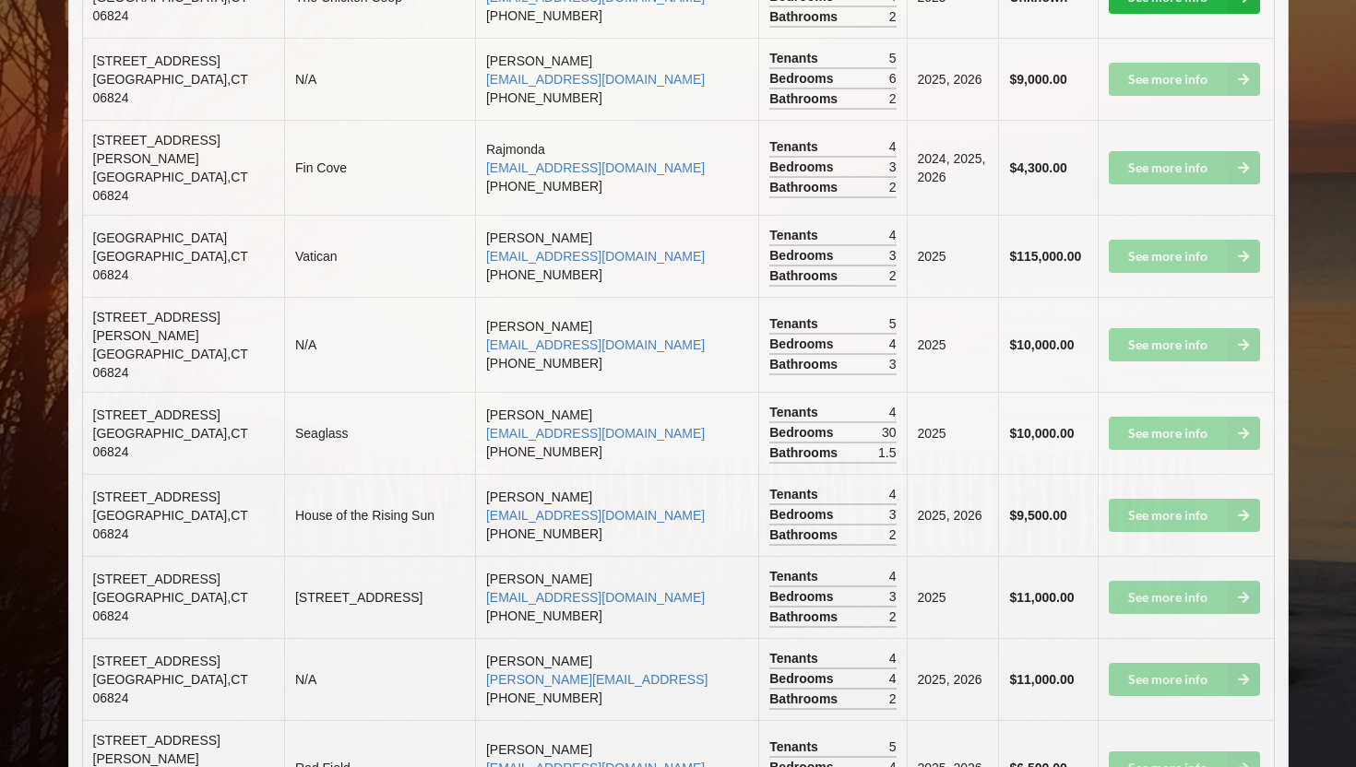 Image resolution: width=1356 pixels, height=767 pixels. Describe the element at coordinates (886, 453) in the screenshot. I see `span: 1.5` at that location.